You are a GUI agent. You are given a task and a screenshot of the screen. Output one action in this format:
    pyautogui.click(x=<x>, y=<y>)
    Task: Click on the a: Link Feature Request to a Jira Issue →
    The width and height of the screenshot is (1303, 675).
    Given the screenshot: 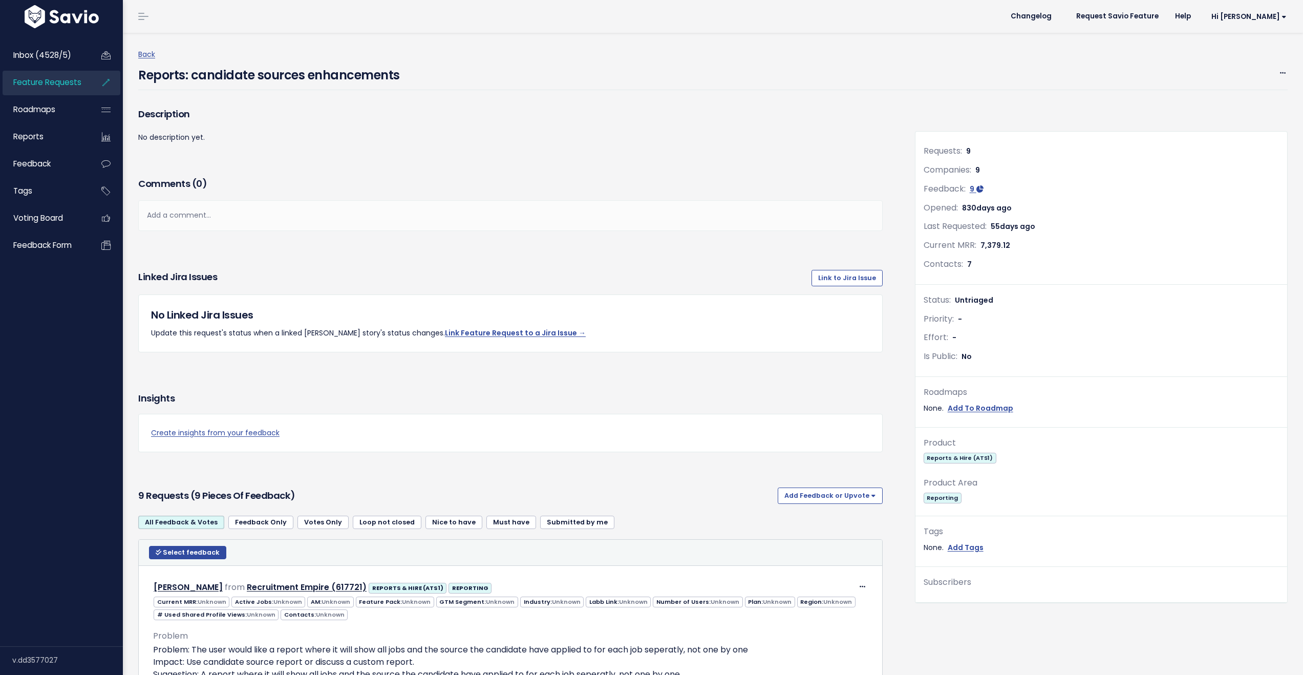 What is the action you would take?
    pyautogui.click(x=515, y=333)
    